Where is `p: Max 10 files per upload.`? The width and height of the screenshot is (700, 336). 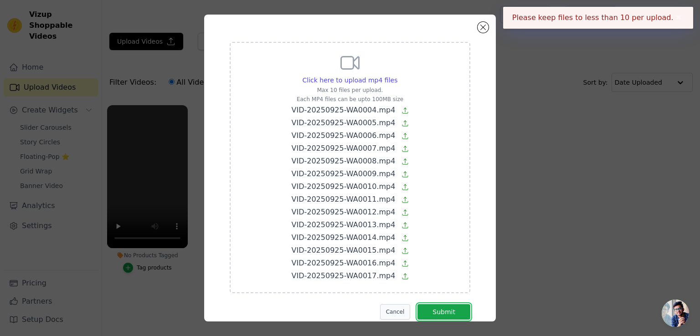 p: Max 10 files per upload. is located at coordinates (349, 90).